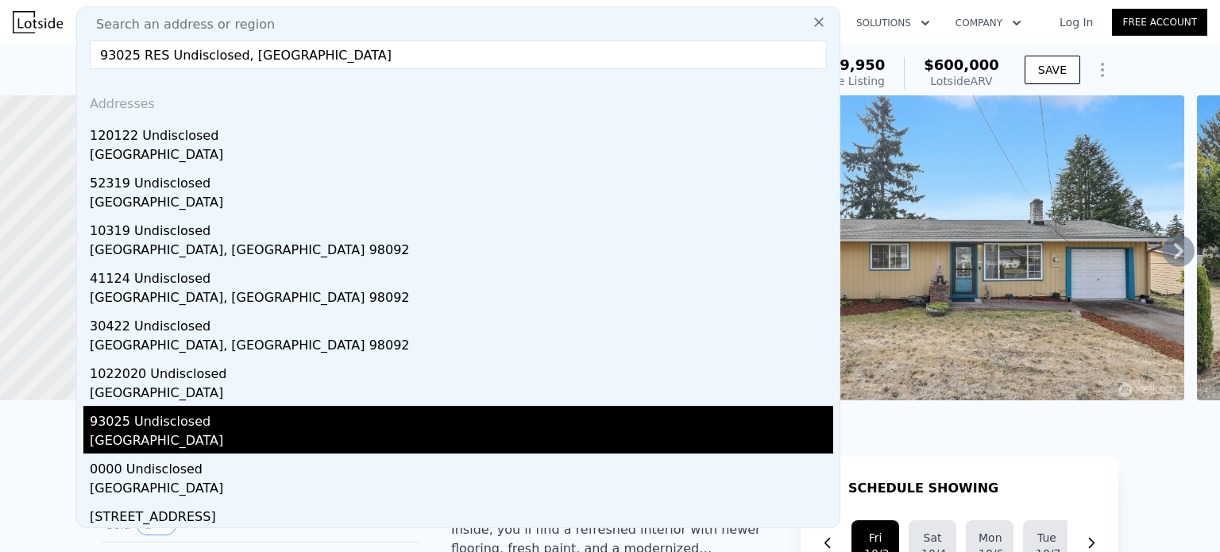  What do you see at coordinates (461, 276) in the screenshot?
I see `div: 41124 Undisclosed` at bounding box center [461, 276].